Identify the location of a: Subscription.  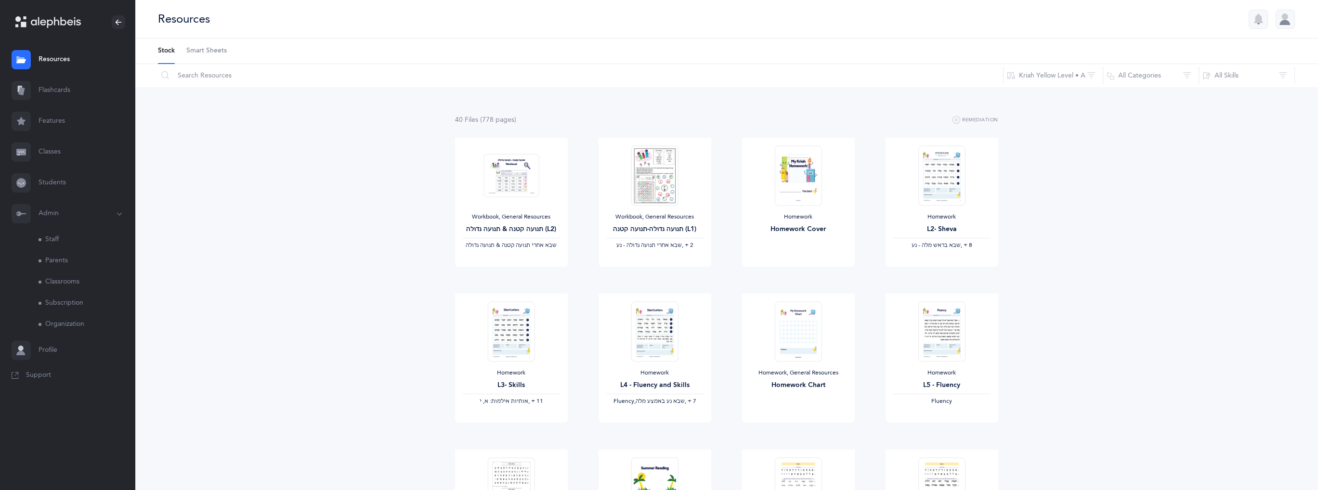
(87, 303).